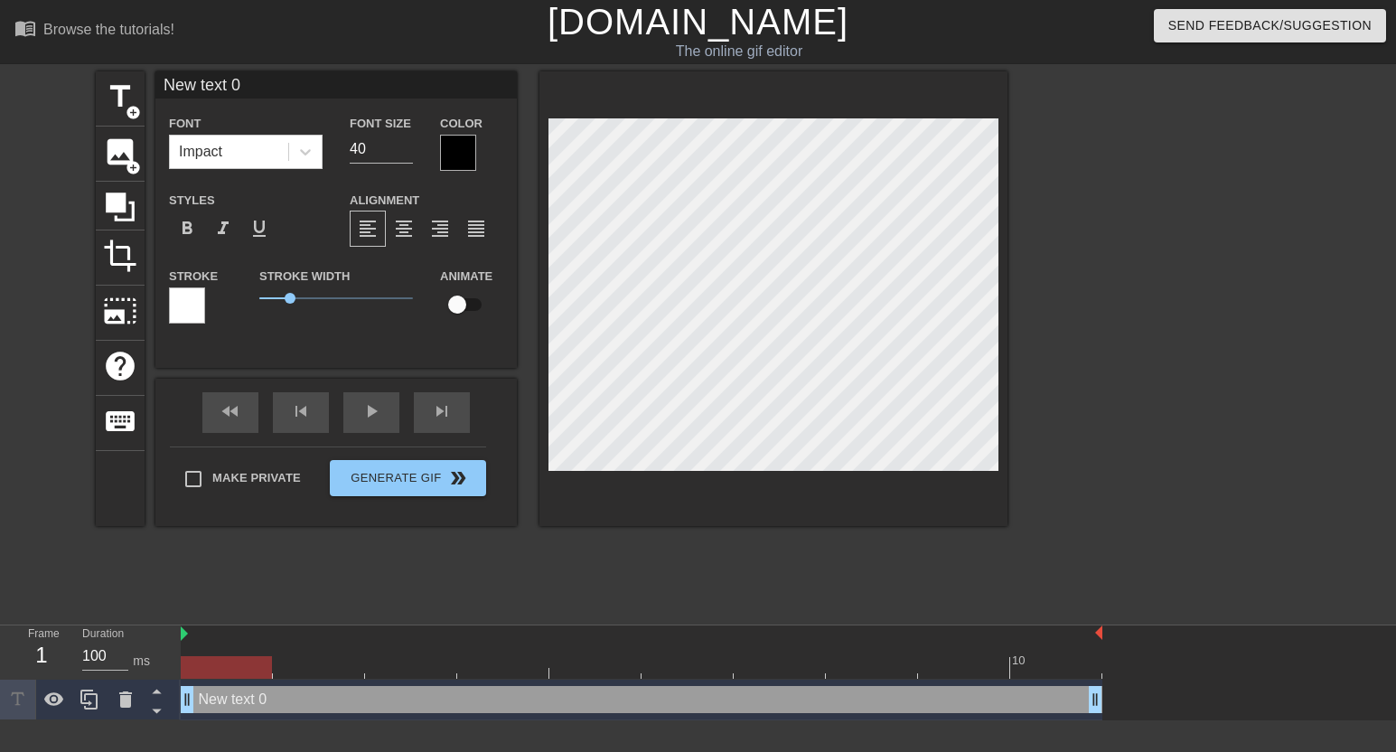 The width and height of the screenshot is (1396, 752). What do you see at coordinates (120, 366) in the screenshot?
I see `span: help` at bounding box center [120, 366].